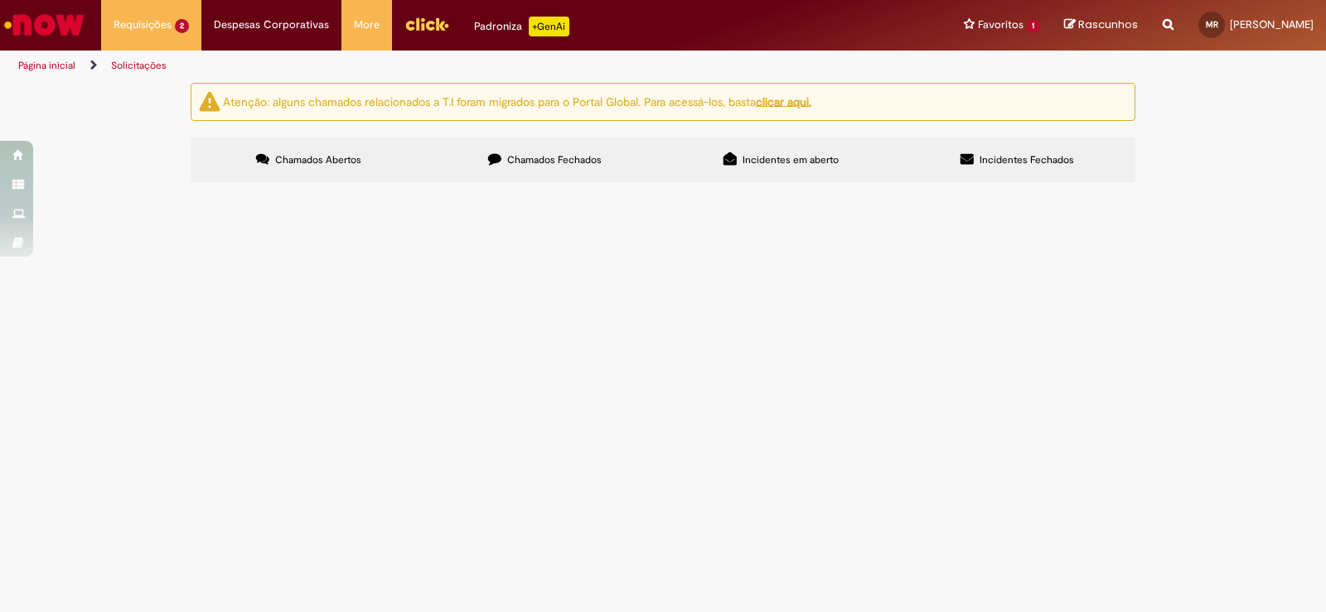  Describe the element at coordinates (1032, 26) in the screenshot. I see `span: 1` at that location.